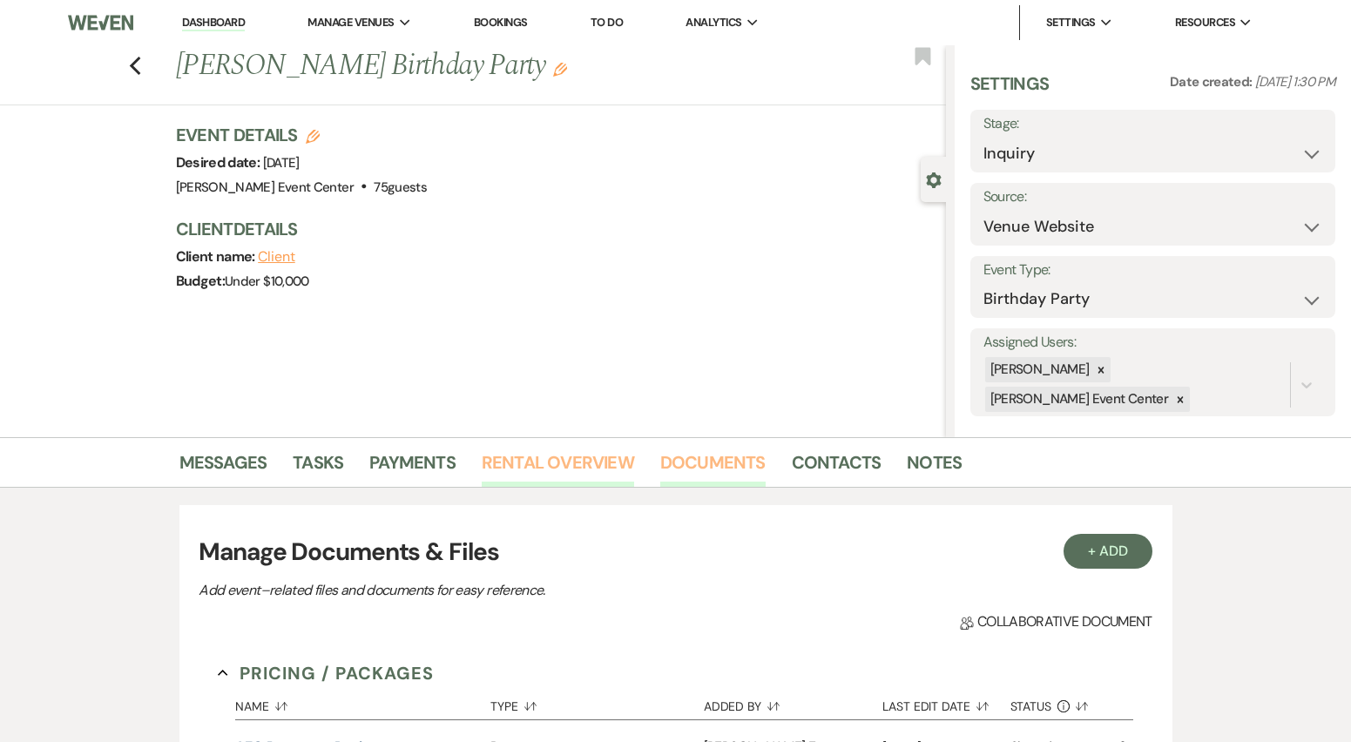 The height and width of the screenshot is (742, 1351). Describe the element at coordinates (501, 22) in the screenshot. I see `a: Bookings` at that location.